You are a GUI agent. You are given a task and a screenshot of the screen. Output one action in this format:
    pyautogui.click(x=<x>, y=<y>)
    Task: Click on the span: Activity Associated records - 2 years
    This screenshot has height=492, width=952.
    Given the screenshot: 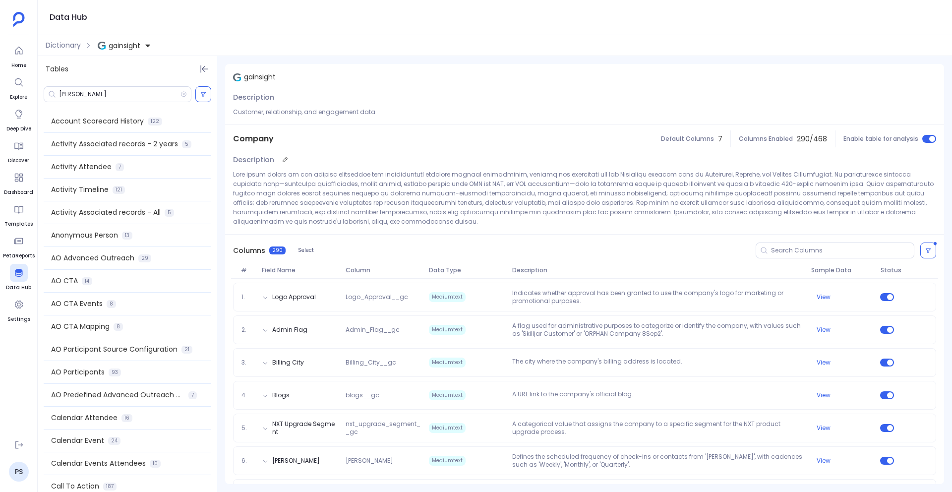 What is the action you would take?
    pyautogui.click(x=115, y=144)
    